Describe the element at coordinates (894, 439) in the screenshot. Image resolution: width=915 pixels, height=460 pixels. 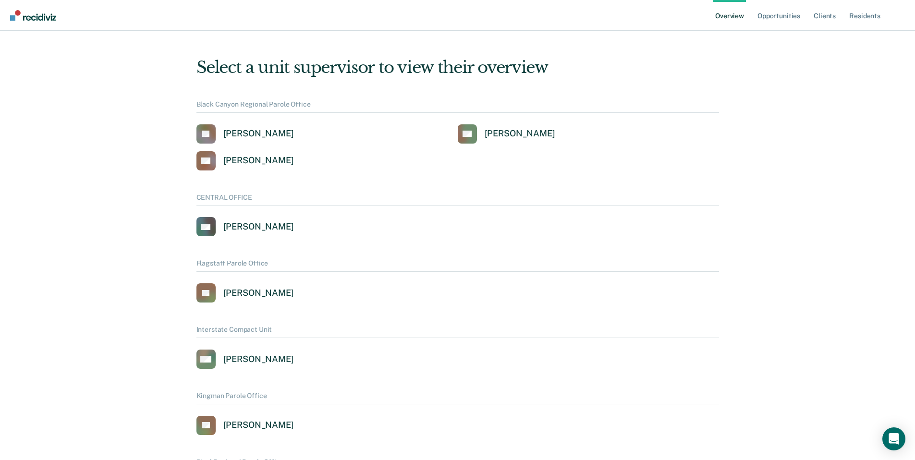
I see `div: Open Intercom Messenger` at that location.